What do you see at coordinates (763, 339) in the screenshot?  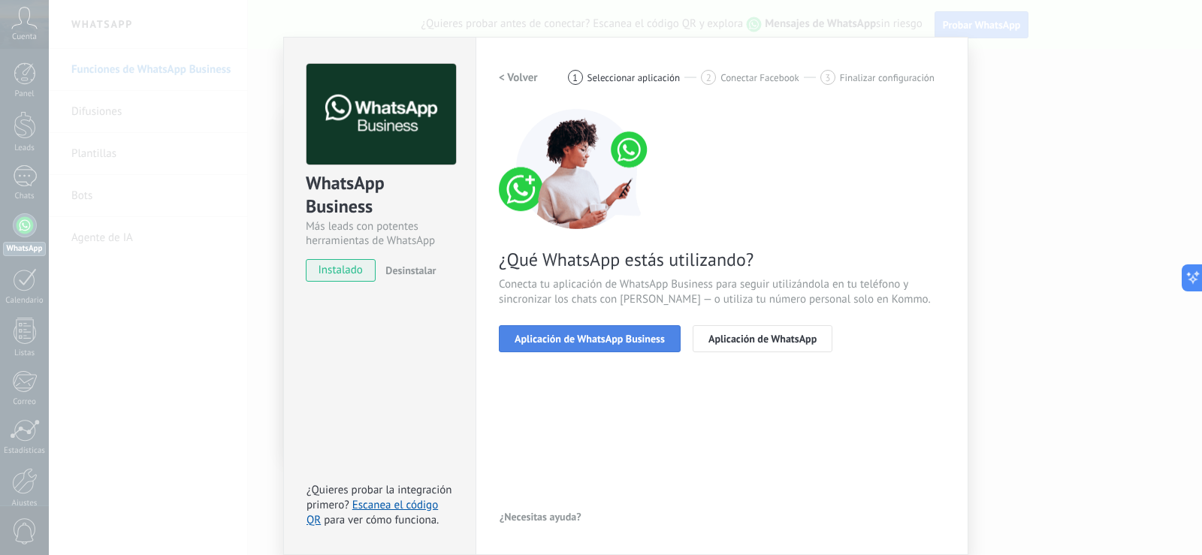 I see `span: Aplicación de WhatsApp` at bounding box center [763, 339].